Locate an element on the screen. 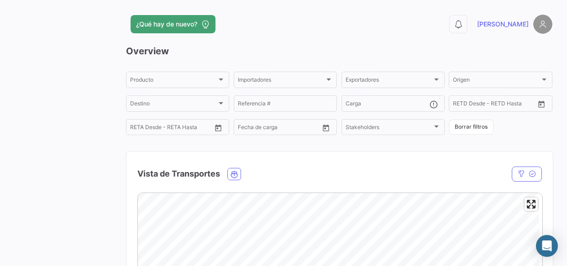  span: Importadores is located at coordinates (281, 81).